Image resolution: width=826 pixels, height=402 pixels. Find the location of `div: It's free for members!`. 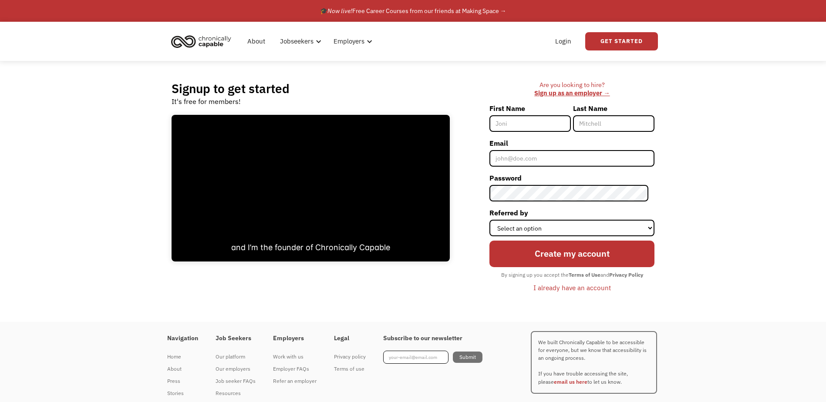

div: It's free for members! is located at coordinates (206, 101).